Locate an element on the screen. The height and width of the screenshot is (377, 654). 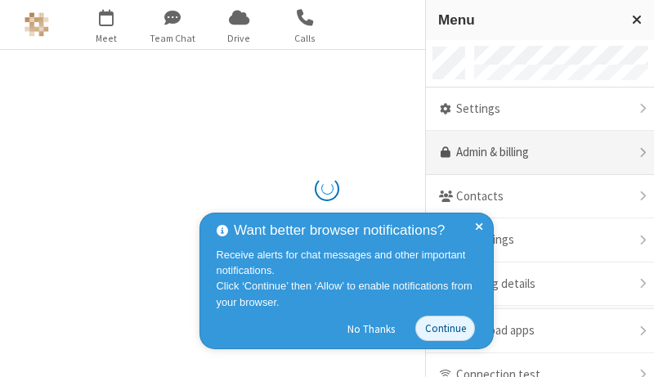
img: Astra is located at coordinates (37, 25).